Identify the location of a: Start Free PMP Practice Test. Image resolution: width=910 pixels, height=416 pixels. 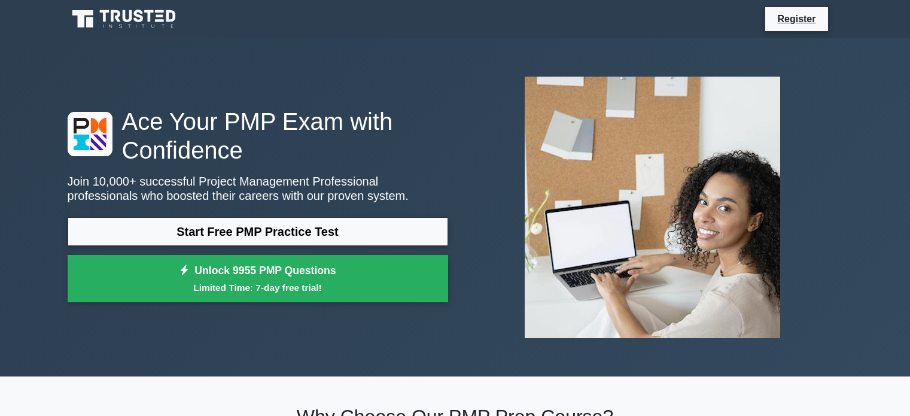
(258, 232).